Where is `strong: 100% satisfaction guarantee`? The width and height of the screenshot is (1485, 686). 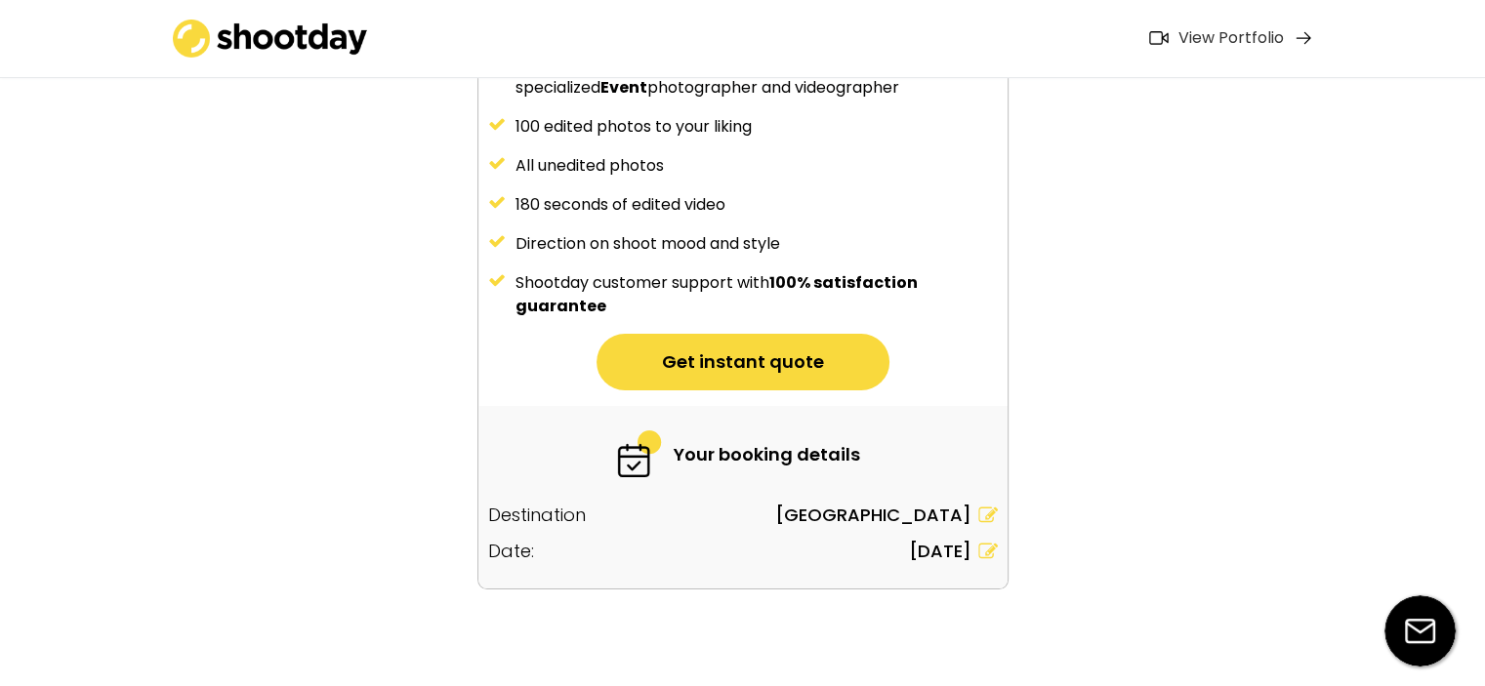
strong: 100% satisfaction guarantee is located at coordinates (718, 294).